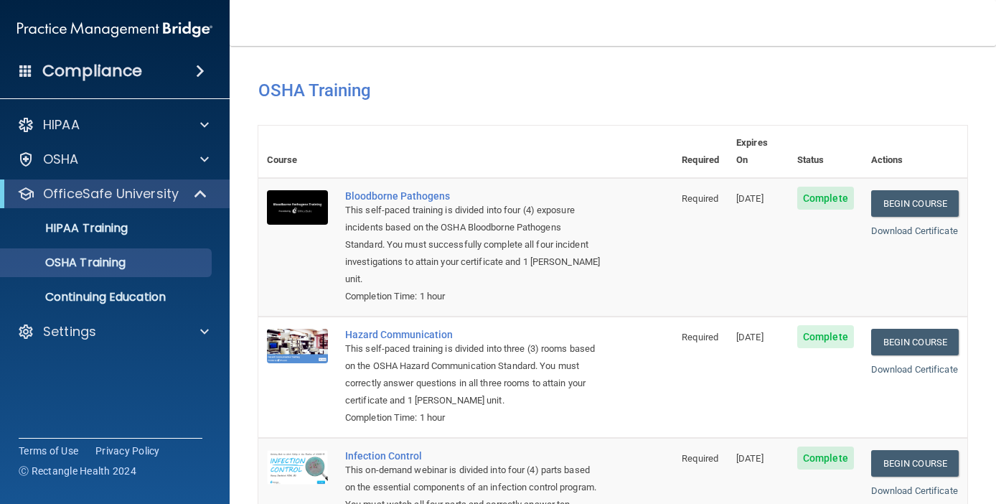  What do you see at coordinates (297, 151) in the screenshot?
I see `th: Course` at bounding box center [297, 151].